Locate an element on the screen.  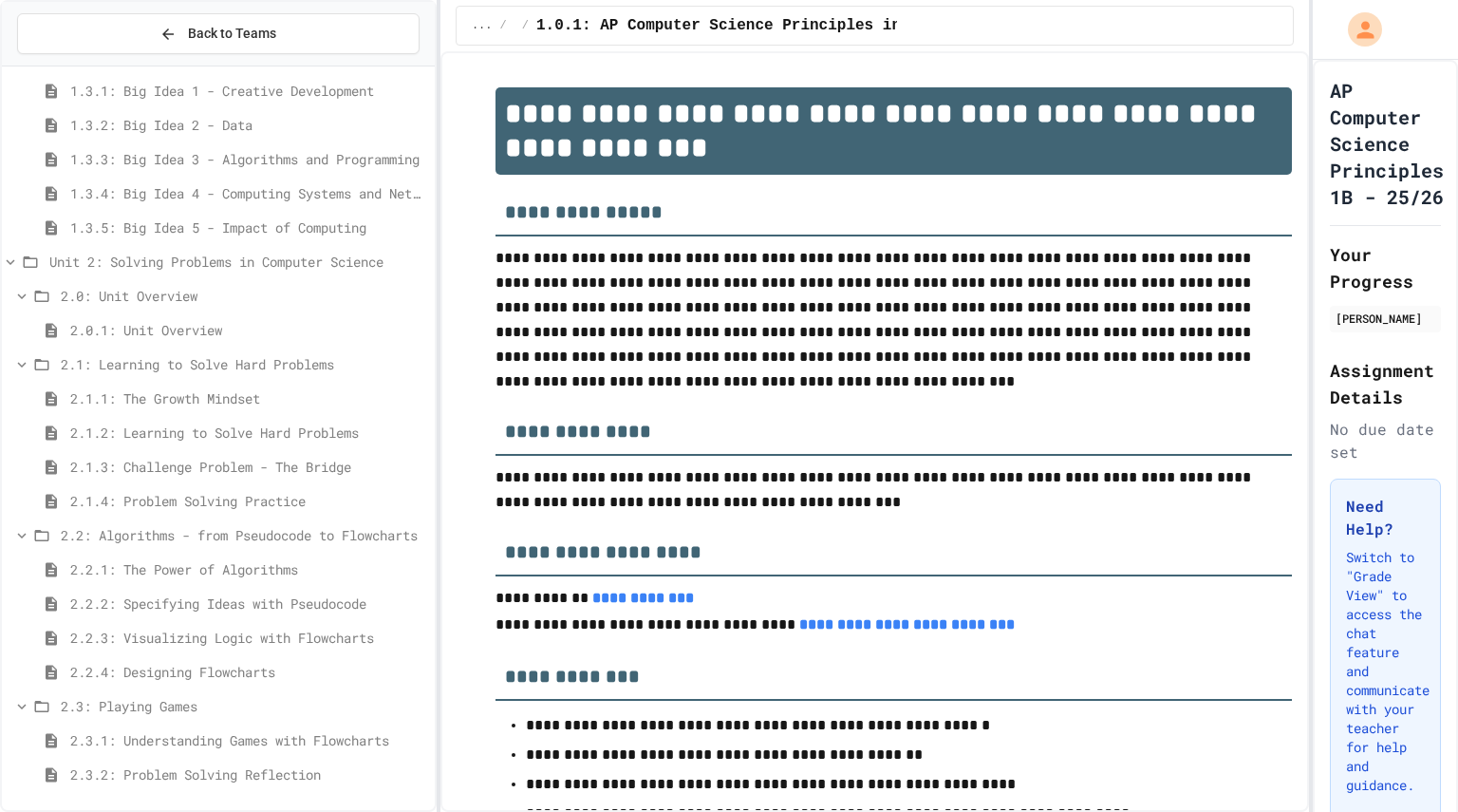
span: Unit 2: Solving Problems in Computer Science is located at coordinates (238, 261).